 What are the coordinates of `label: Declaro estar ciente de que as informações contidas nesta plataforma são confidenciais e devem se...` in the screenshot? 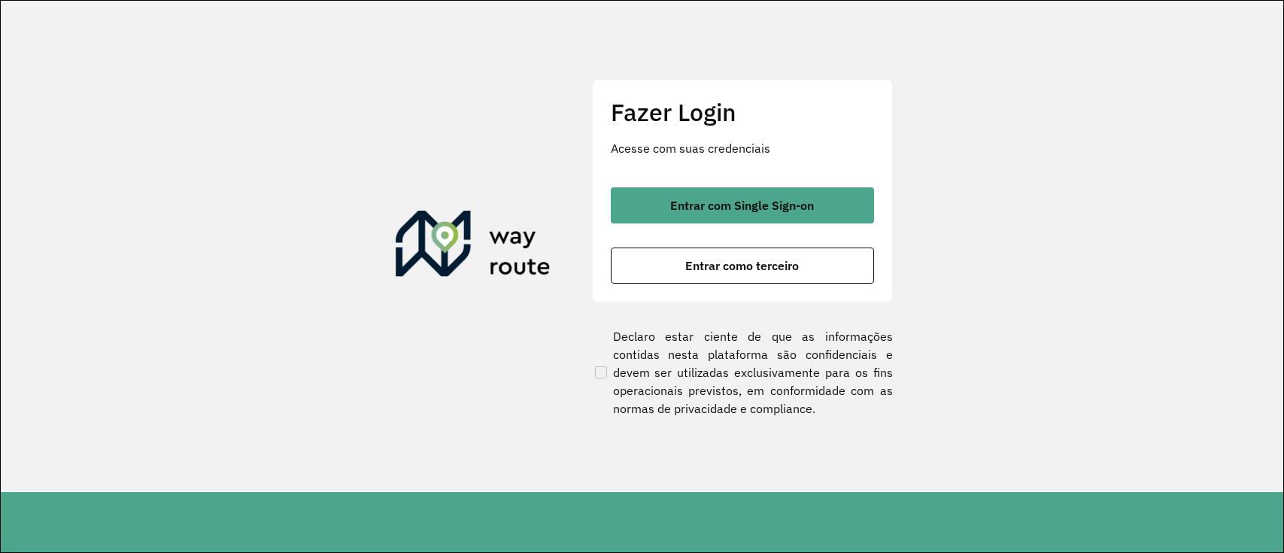 It's located at (742, 372).